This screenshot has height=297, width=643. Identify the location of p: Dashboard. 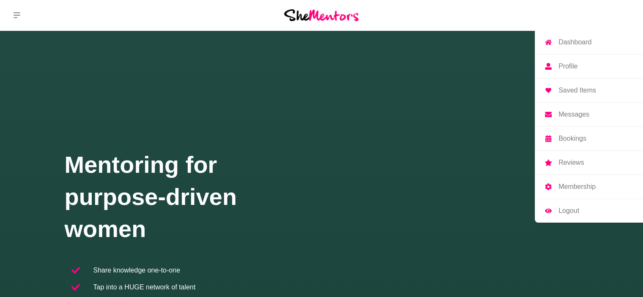
(575, 42).